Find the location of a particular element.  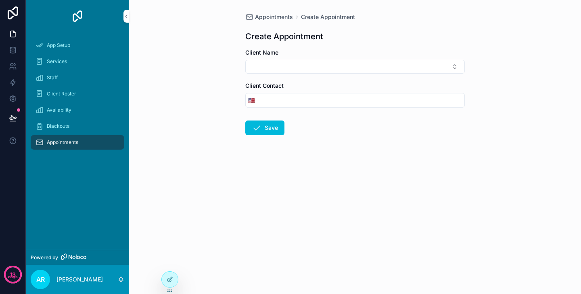

span: Create Appointment is located at coordinates (328, 17).